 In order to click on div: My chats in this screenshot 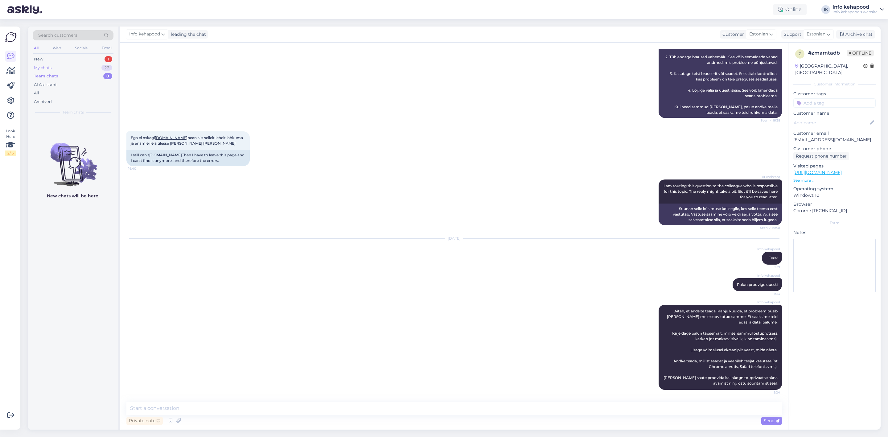, I will do `click(43, 68)`.